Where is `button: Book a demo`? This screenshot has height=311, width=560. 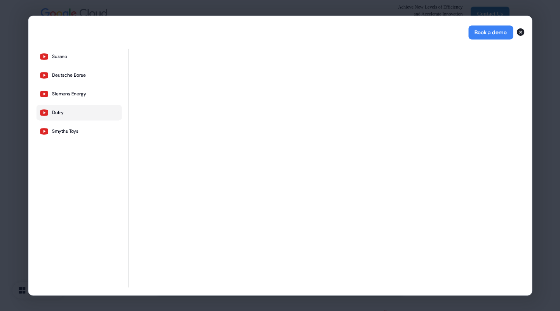
button: Book a demo is located at coordinates (490, 32).